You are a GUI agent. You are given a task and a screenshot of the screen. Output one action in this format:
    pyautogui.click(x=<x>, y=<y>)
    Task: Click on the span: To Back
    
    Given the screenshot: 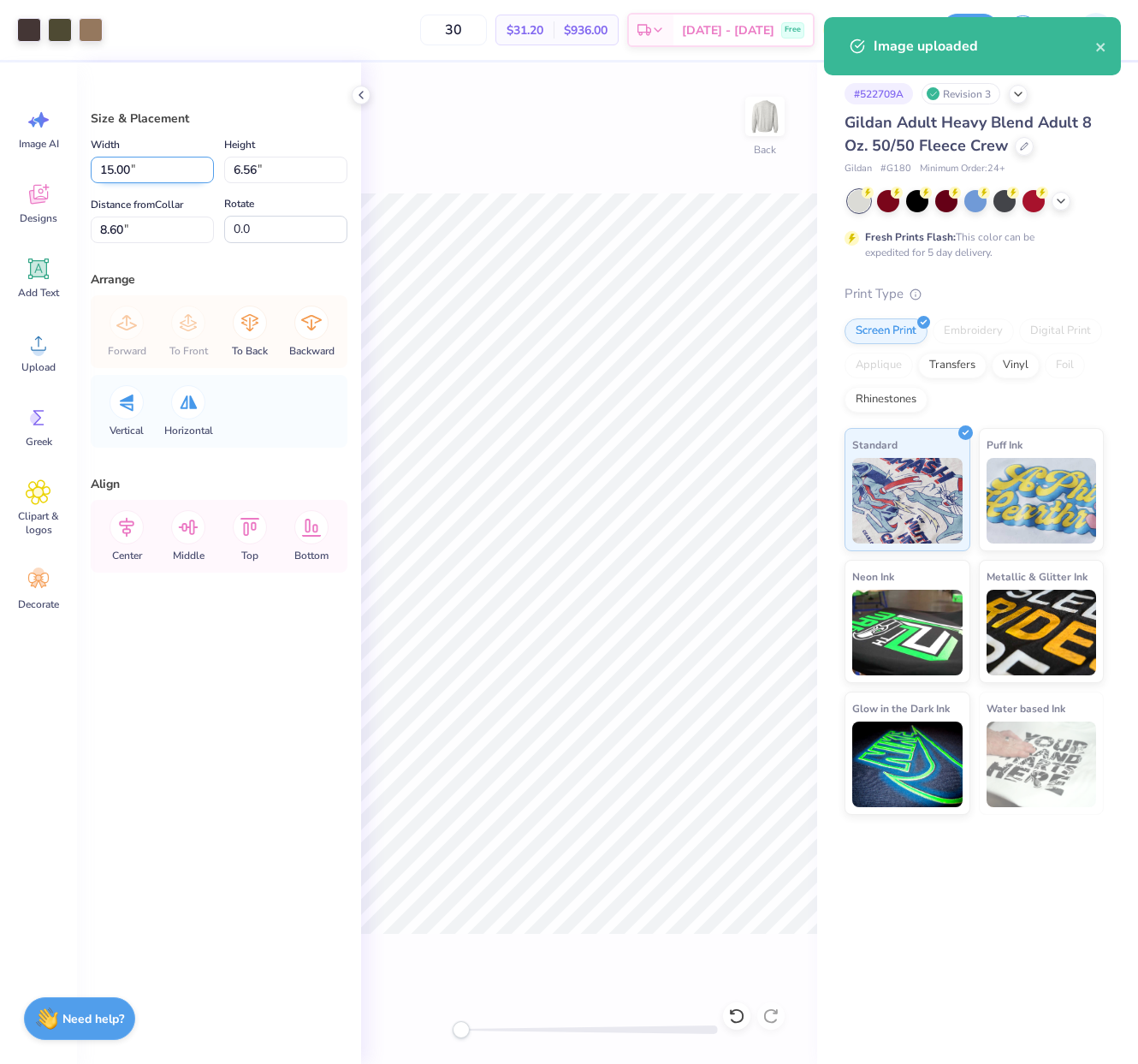 What is the action you would take?
    pyautogui.click(x=250, y=351)
    